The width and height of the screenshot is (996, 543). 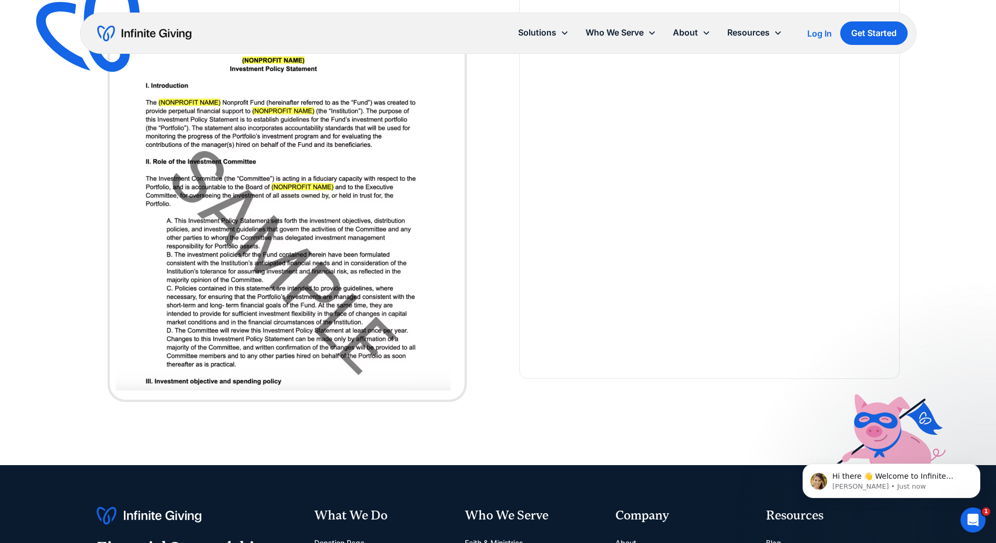 I want to click on span: 1, so click(x=986, y=512).